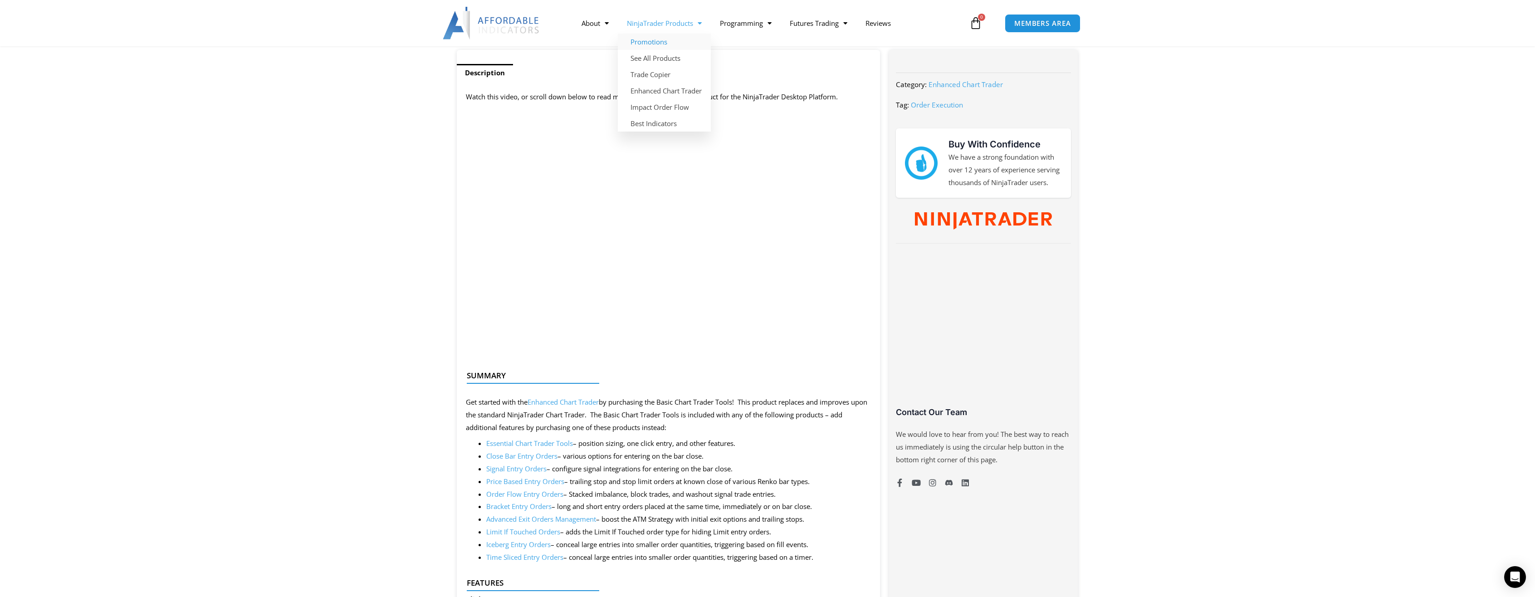  What do you see at coordinates (678, 469) in the screenshot?
I see `li: – configure signal integrations for entering on the bar close.` at bounding box center [678, 469].